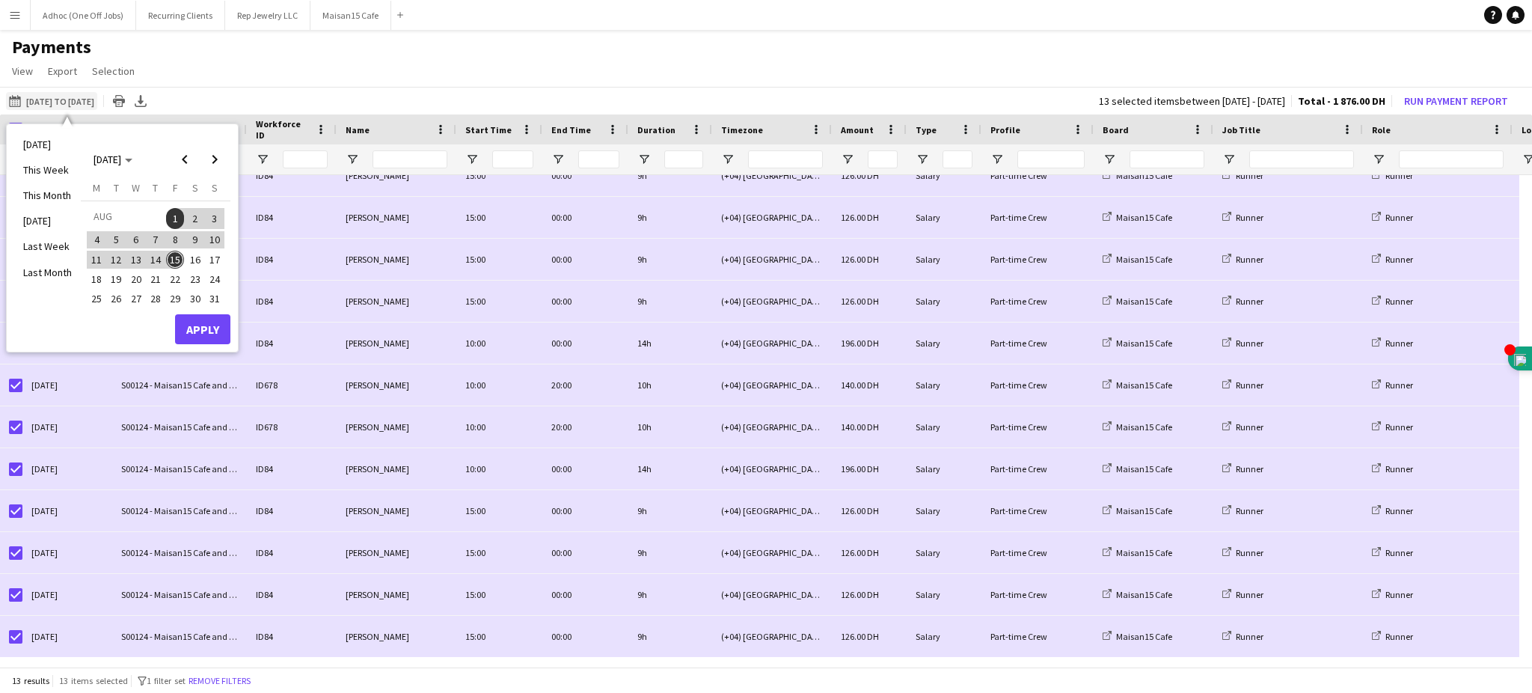 This screenshot has width=1532, height=693. What do you see at coordinates (1456, 101) in the screenshot?
I see `button: Run Payment Report` at bounding box center [1456, 101].